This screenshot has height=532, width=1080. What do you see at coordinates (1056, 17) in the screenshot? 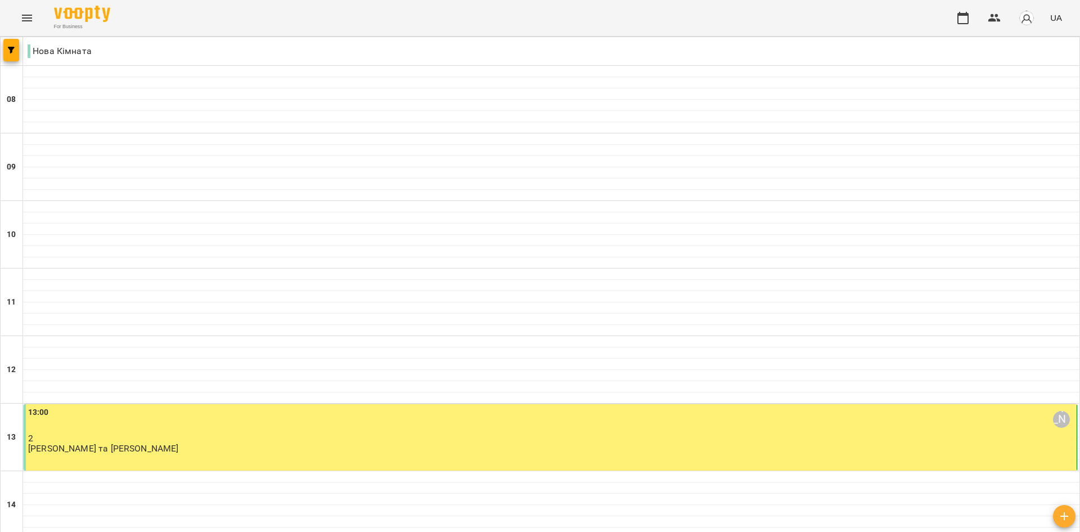
I see `button: UA` at bounding box center [1056, 17].